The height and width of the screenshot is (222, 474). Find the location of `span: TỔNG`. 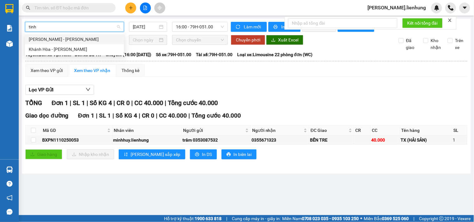

span: TỔNG is located at coordinates (34, 103).